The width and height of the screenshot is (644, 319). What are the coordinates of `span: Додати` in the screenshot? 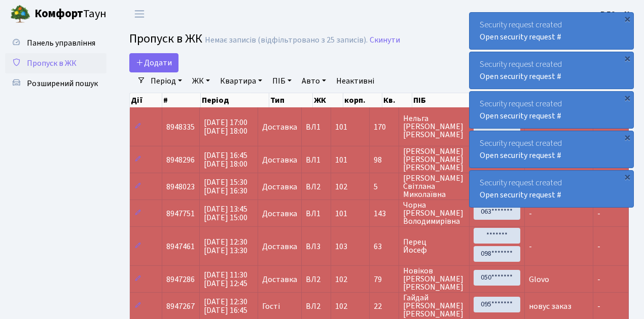 It's located at (154, 63).